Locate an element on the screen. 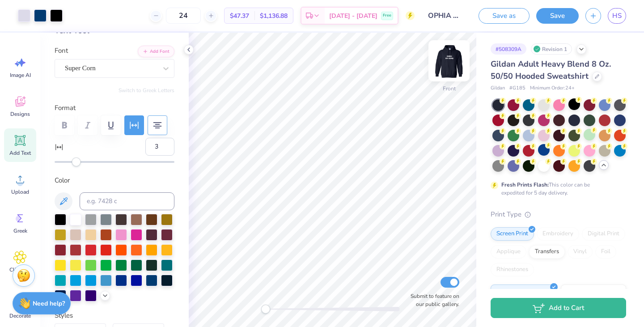  div: # 508309A is located at coordinates (508, 49).